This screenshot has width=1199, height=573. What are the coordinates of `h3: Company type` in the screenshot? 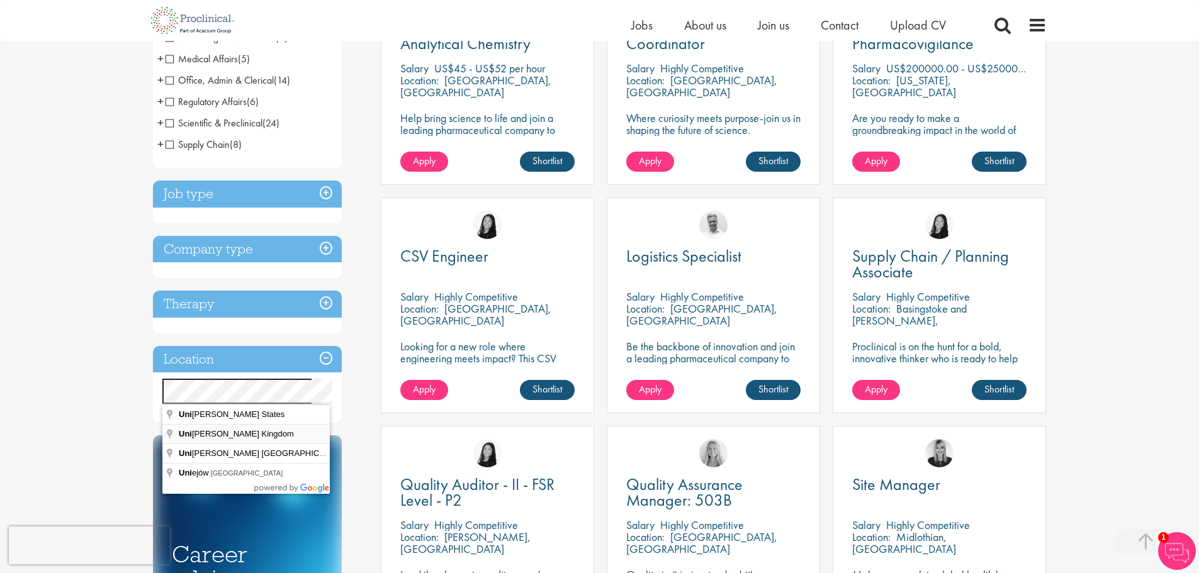 It's located at (247, 249).